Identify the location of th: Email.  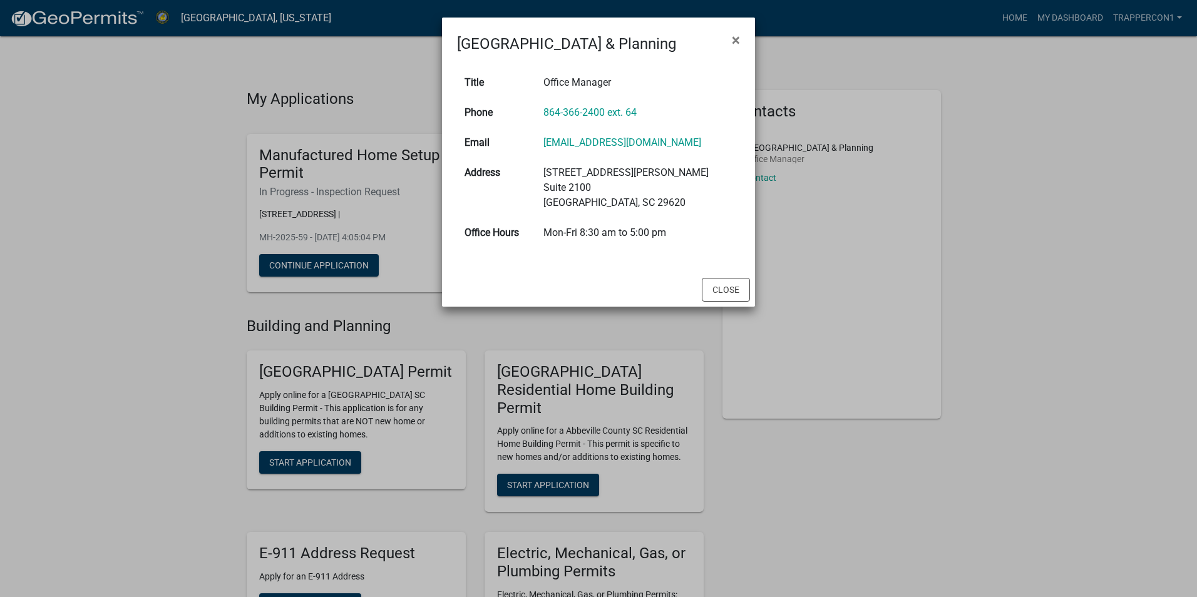
(496, 143).